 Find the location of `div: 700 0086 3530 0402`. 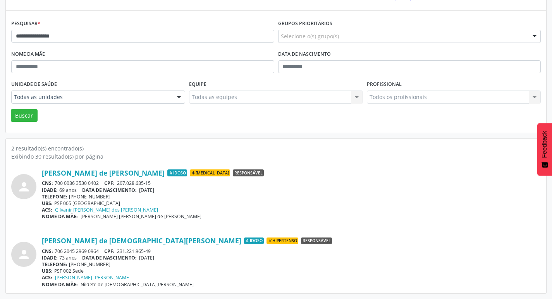

div: 700 0086 3530 0402 is located at coordinates (291, 183).